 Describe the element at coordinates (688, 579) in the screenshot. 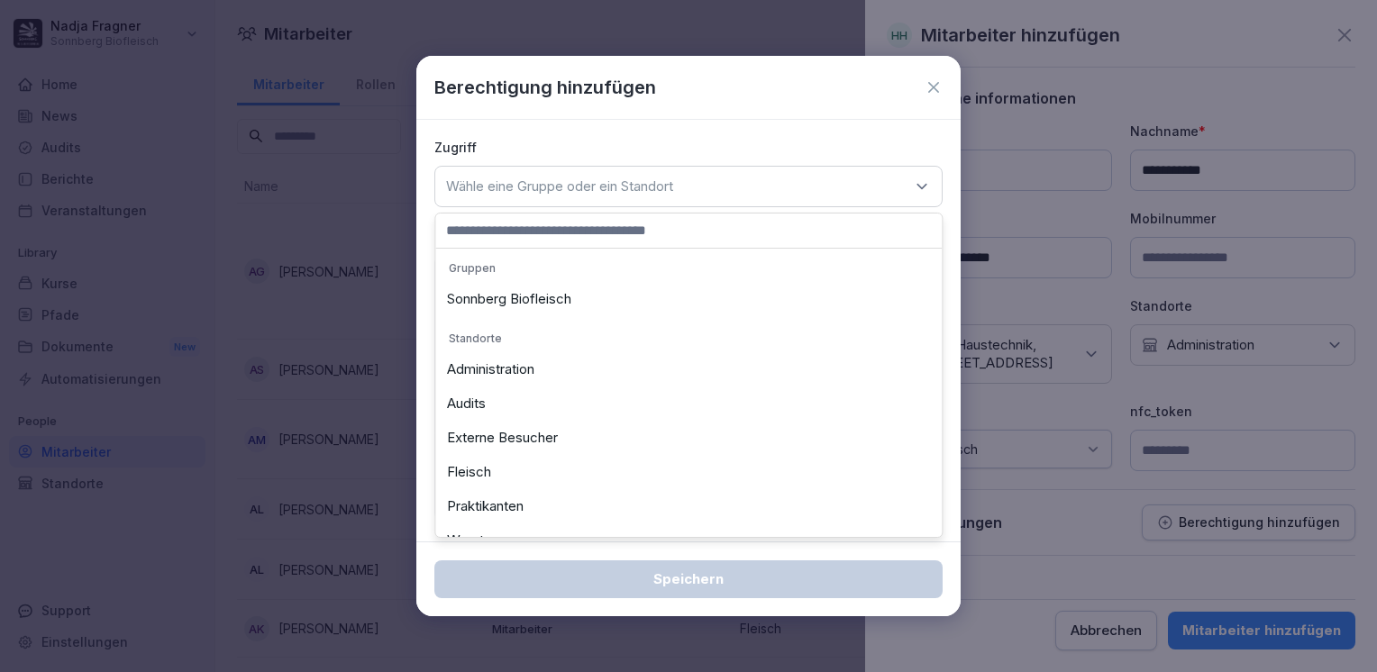

I see `div: Speichern` at that location.